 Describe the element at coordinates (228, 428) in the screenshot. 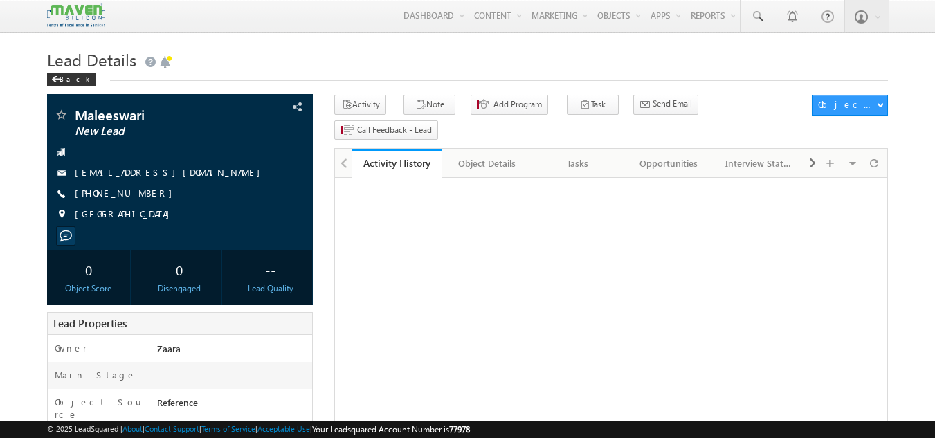

I see `a: Terms of Service` at that location.